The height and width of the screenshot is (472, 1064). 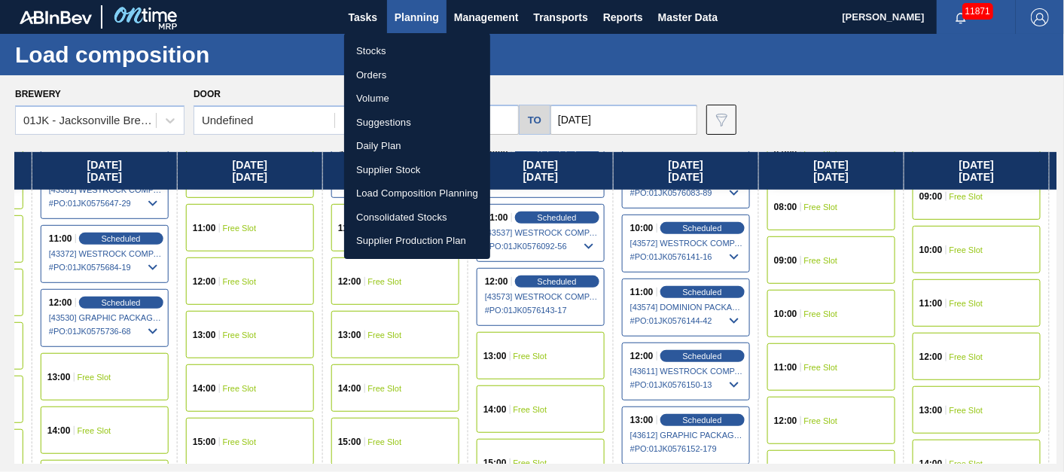 What do you see at coordinates (417, 51) in the screenshot?
I see `li: Stocks` at bounding box center [417, 51].